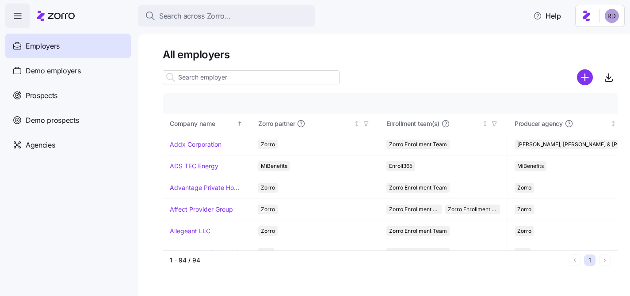 This screenshot has height=296, width=630. Describe the element at coordinates (251, 77) in the screenshot. I see `input: Search employer` at that location.